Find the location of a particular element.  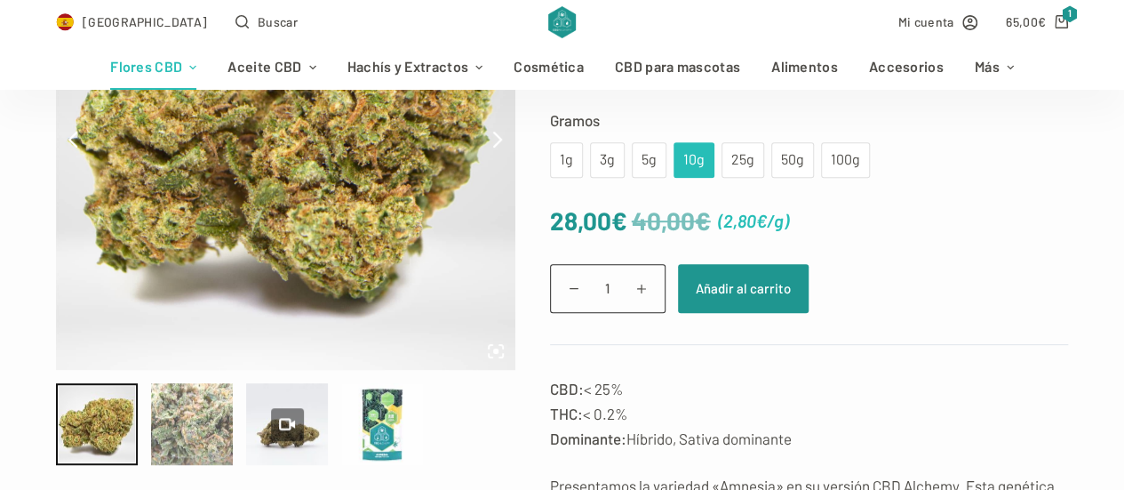

input: Cantidad de productos is located at coordinates (608, 288).